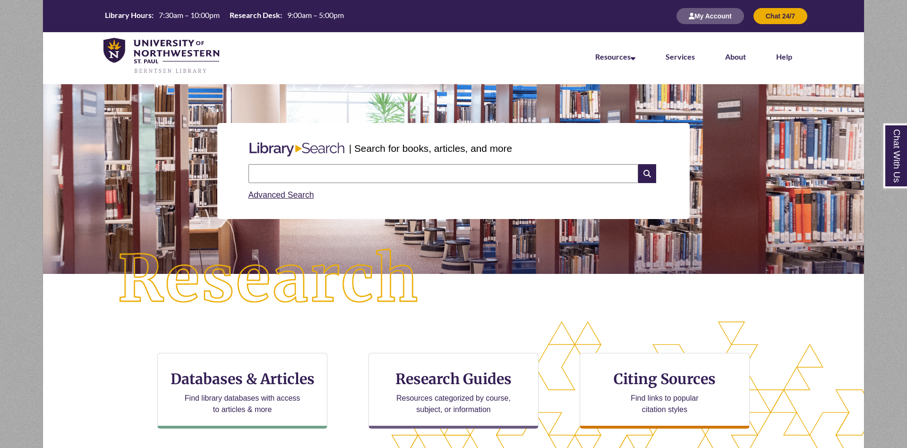 Image resolution: width=907 pixels, height=448 pixels. What do you see at coordinates (454, 390) in the screenshot?
I see `a: Research Guides Resources categorized by course, subject, or information` at bounding box center [454, 390].